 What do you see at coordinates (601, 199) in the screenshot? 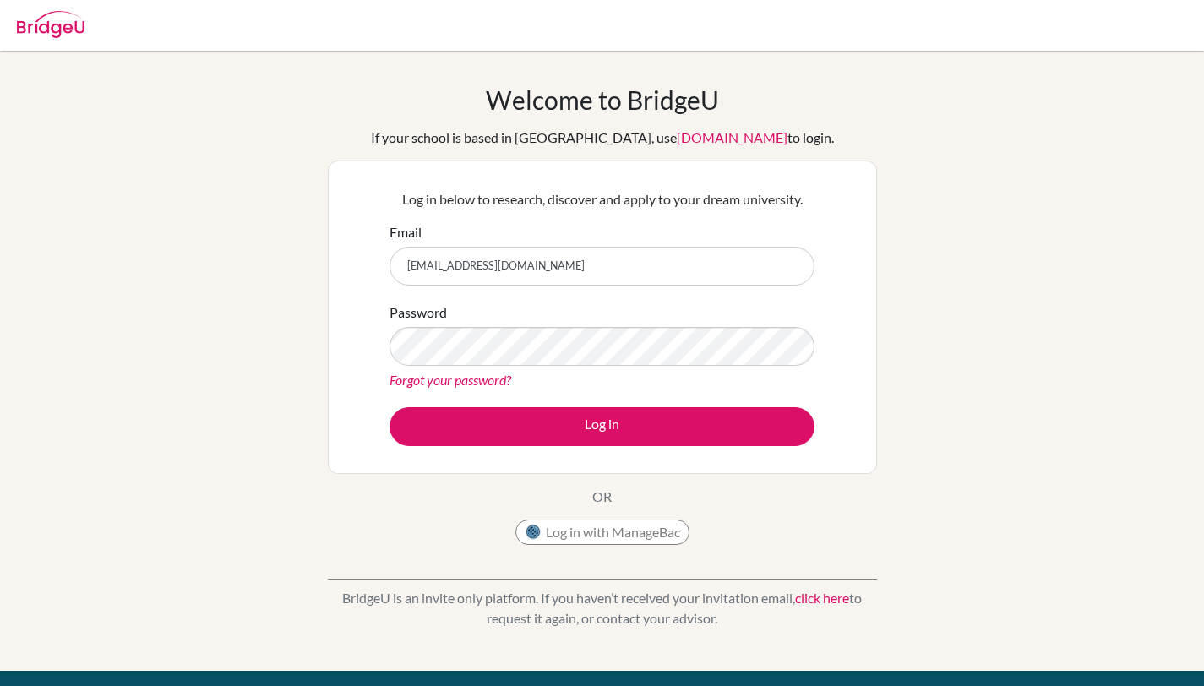
I see `p: Log in below to research, discover and apply to your dream university.` at bounding box center [601, 199].